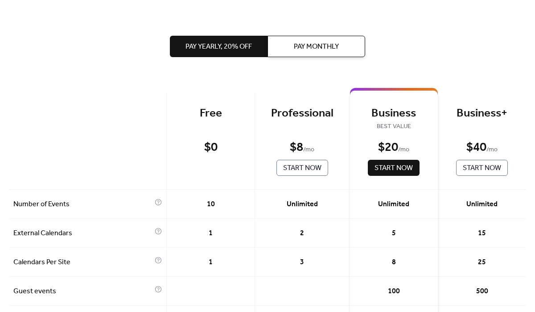 Image resolution: width=535 pixels, height=312 pixels. I want to click on span: 10, so click(211, 204).